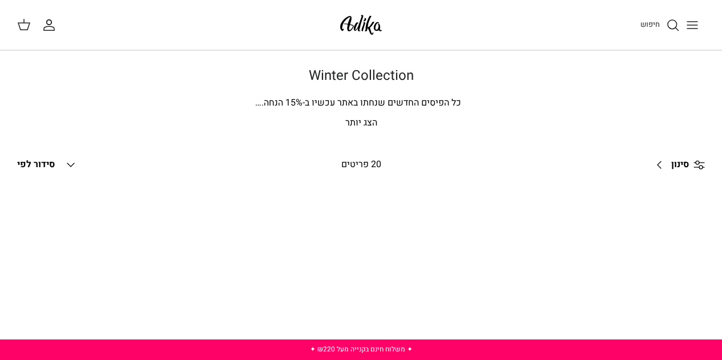 Image resolution: width=722 pixels, height=360 pixels. I want to click on a: סינון, so click(676, 165).